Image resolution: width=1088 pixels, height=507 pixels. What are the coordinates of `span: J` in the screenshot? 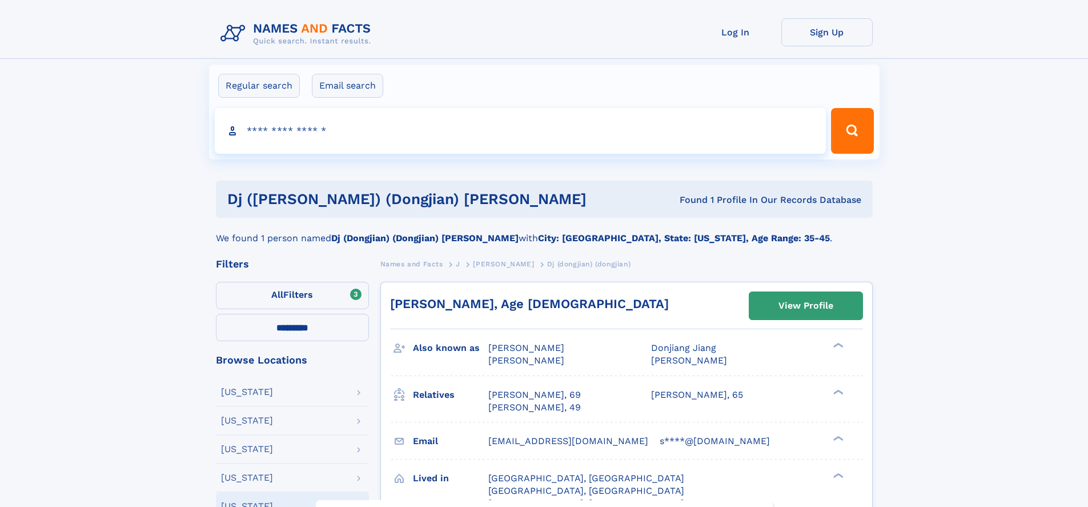 It's located at (458, 264).